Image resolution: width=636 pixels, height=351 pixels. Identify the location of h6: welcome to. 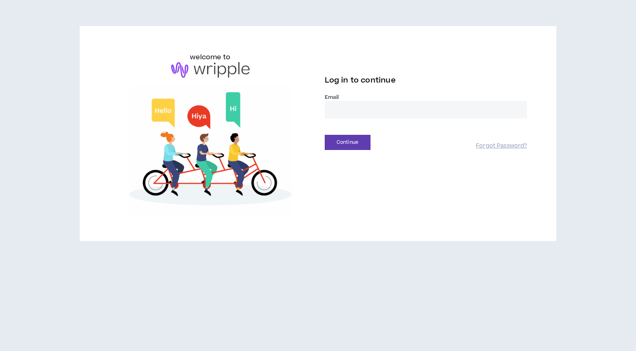
(210, 57).